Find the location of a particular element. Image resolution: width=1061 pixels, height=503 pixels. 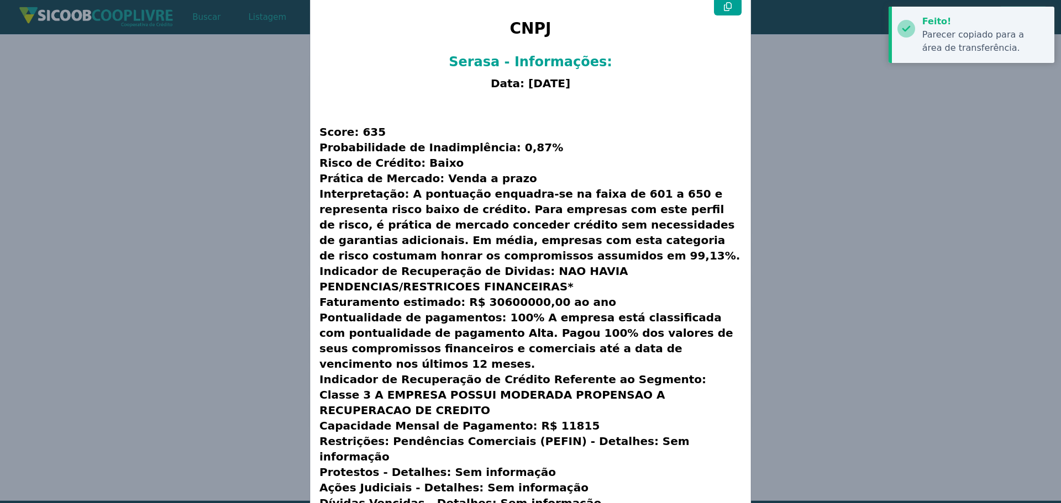

h2: Serasa - Informações: is located at coordinates (530, 62).